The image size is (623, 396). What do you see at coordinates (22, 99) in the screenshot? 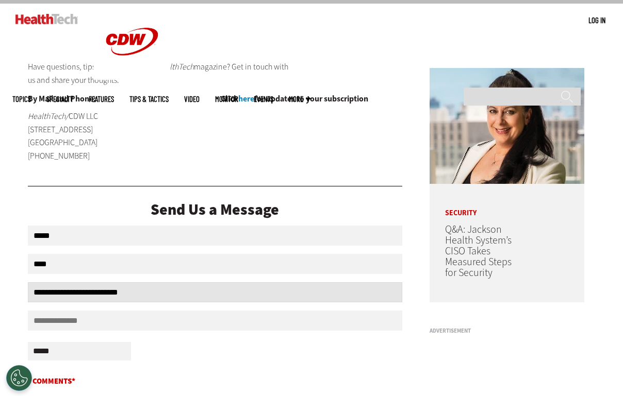
I see `span: Topics` at bounding box center [22, 99].